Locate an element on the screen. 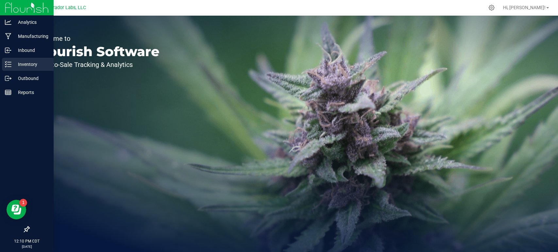  inline-svg: Inbound is located at coordinates (8, 50).